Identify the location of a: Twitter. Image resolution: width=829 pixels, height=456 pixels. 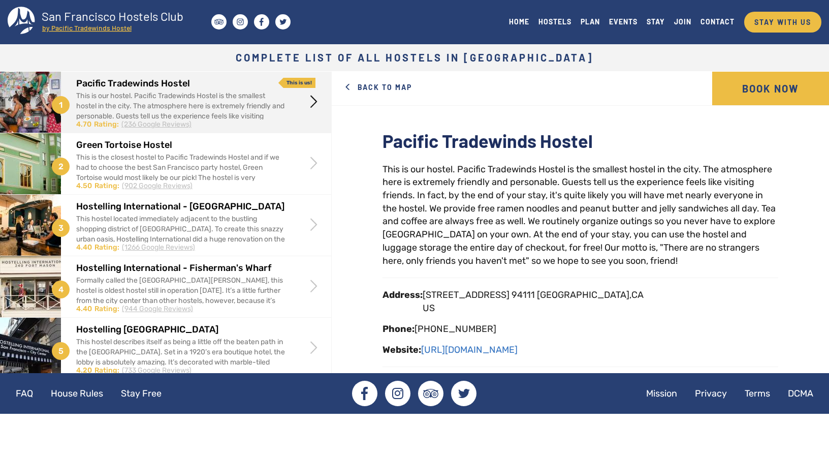
(464, 393).